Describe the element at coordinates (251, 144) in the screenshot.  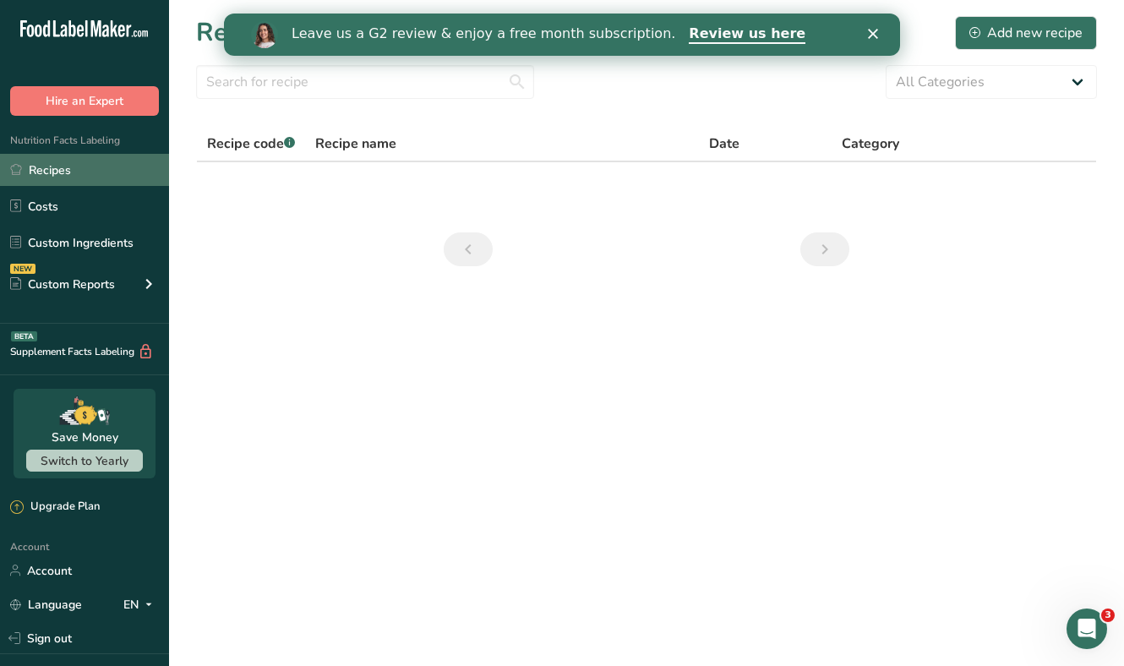
I see `span: Recipe code` at that location.